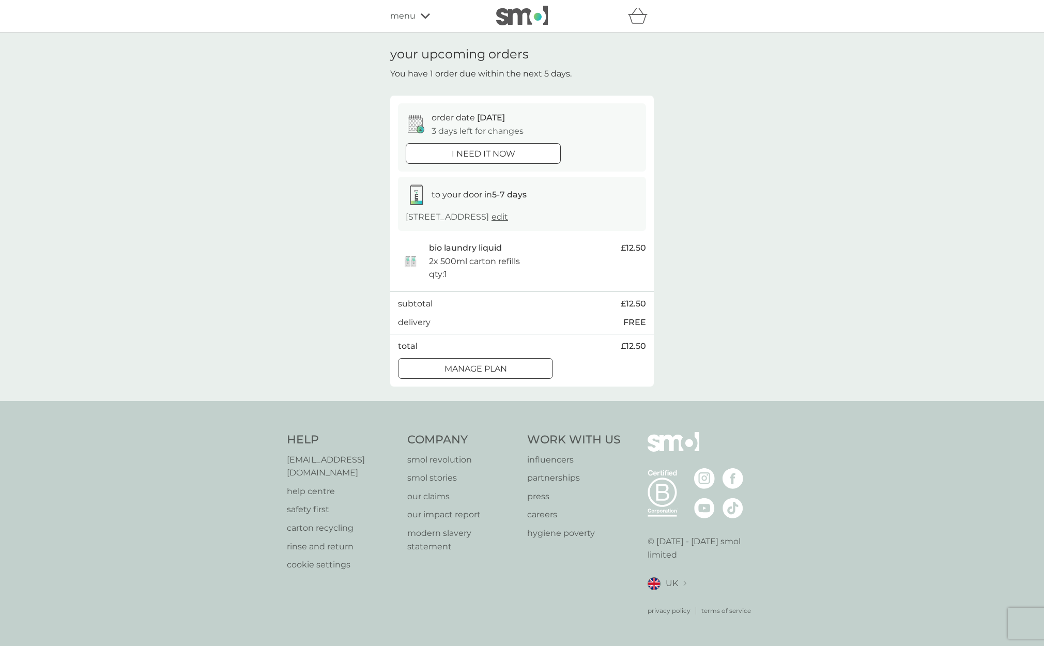 This screenshot has width=1044, height=646. Describe the element at coordinates (342, 565) in the screenshot. I see `a: cookie settings` at that location.